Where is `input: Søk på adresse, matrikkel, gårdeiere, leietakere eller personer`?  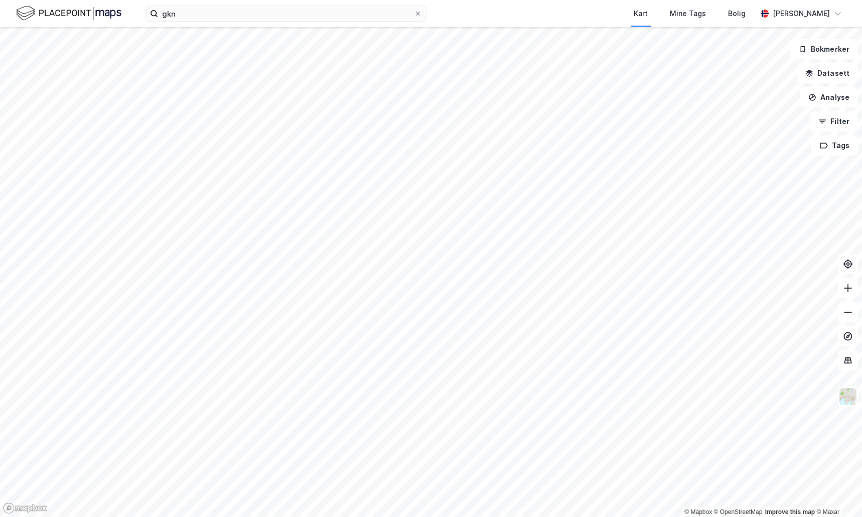 input: Søk på adresse, matrikkel, gårdeiere, leietakere eller personer is located at coordinates (286, 14).